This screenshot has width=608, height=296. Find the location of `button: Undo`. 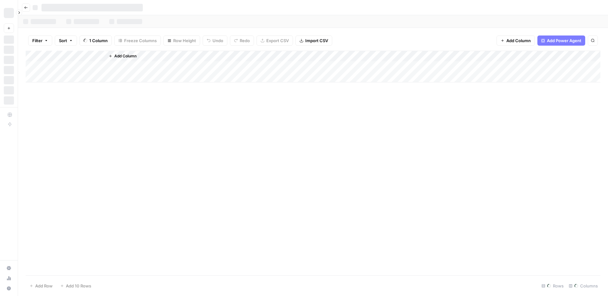

button: Undo is located at coordinates (215, 41).